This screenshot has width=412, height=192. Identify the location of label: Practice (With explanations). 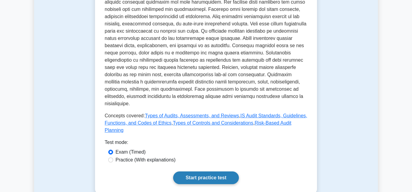
(146, 160).